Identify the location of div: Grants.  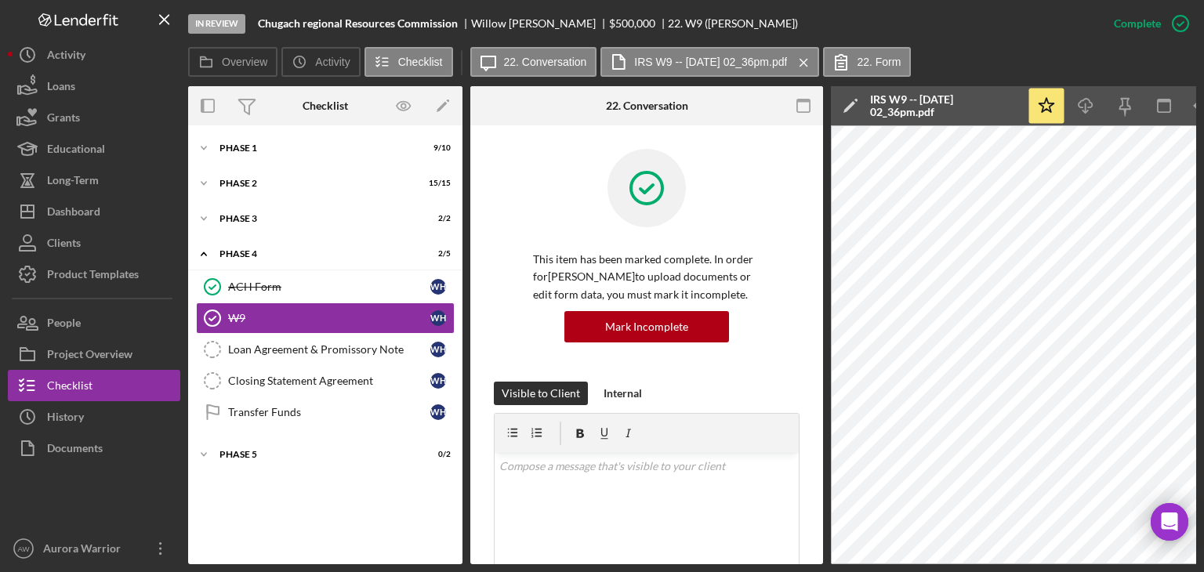
(63, 119).